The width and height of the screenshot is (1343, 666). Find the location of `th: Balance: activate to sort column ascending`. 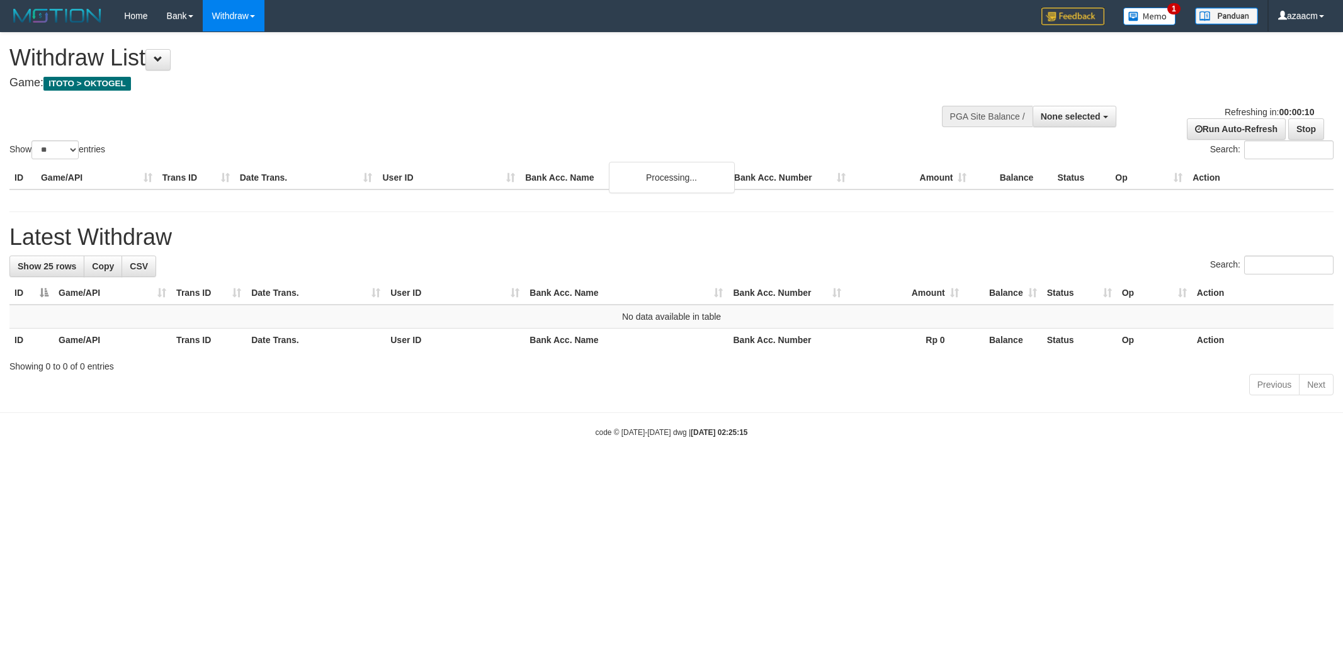

th: Balance: activate to sort column ascending is located at coordinates (1003, 293).